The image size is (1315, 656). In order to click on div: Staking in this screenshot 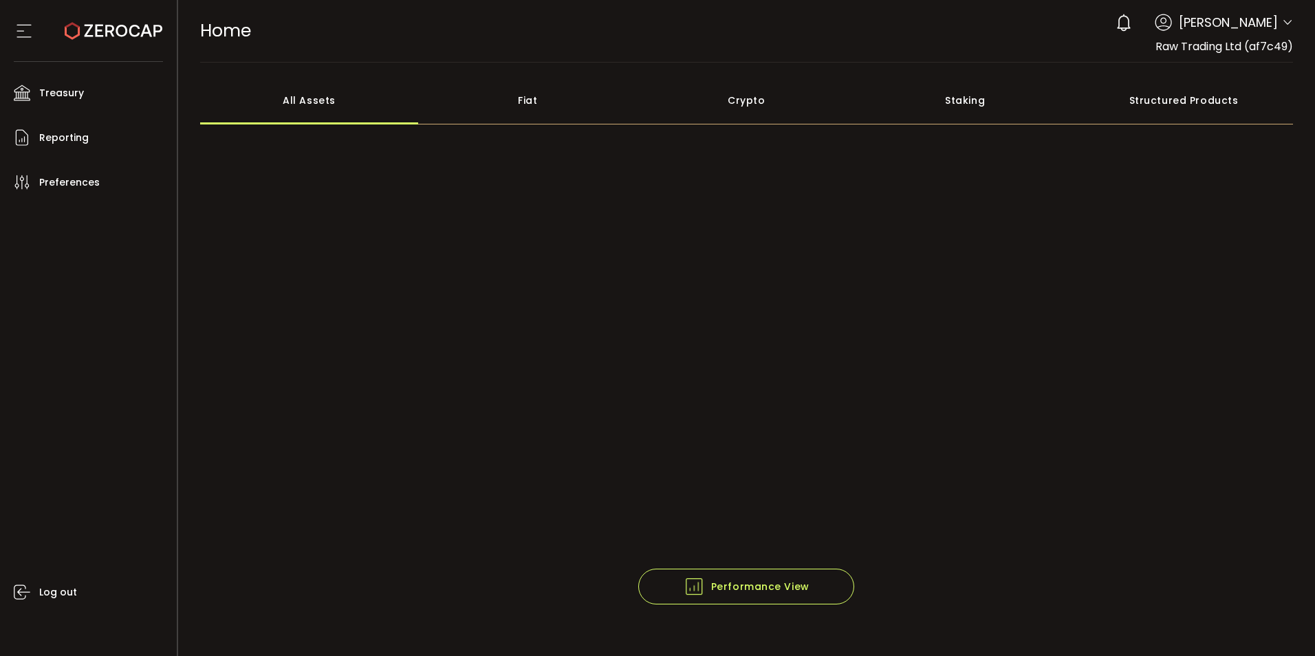, I will do `click(965, 100)`.